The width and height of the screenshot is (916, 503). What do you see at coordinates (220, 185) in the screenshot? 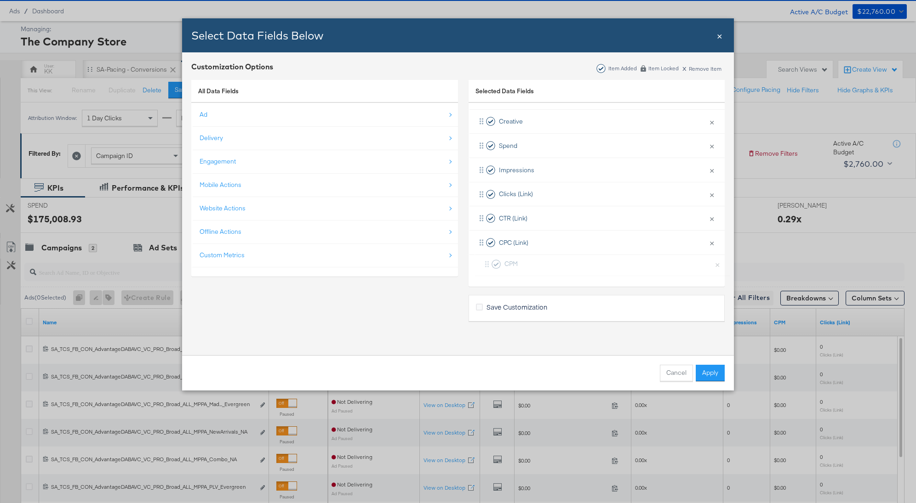
I see `div: Mobile Actions` at bounding box center [220, 185].